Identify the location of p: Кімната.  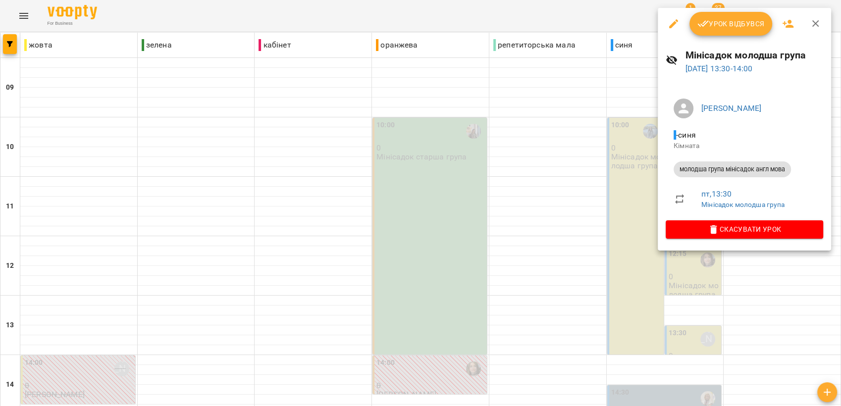
(744, 146).